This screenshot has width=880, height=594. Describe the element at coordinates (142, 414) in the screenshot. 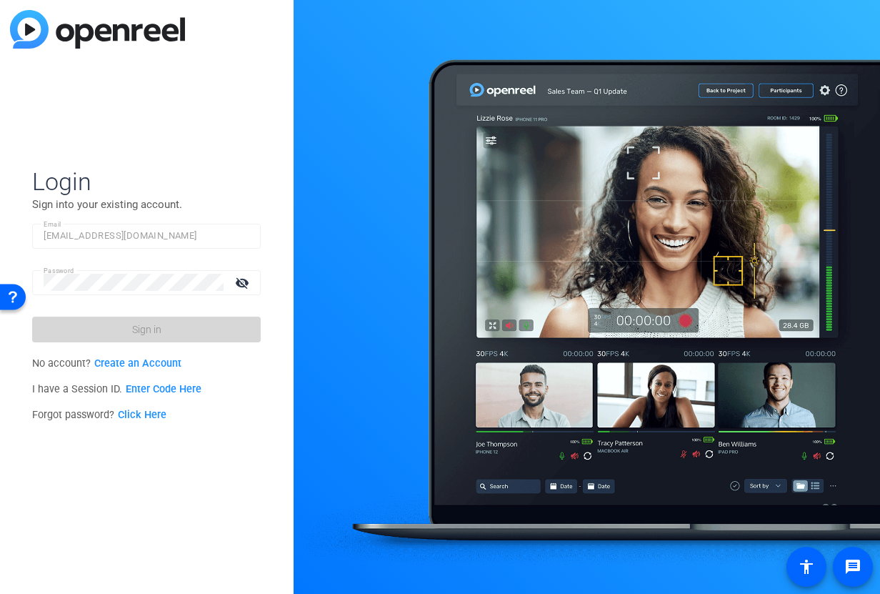

I see `a: Click Here` at that location.